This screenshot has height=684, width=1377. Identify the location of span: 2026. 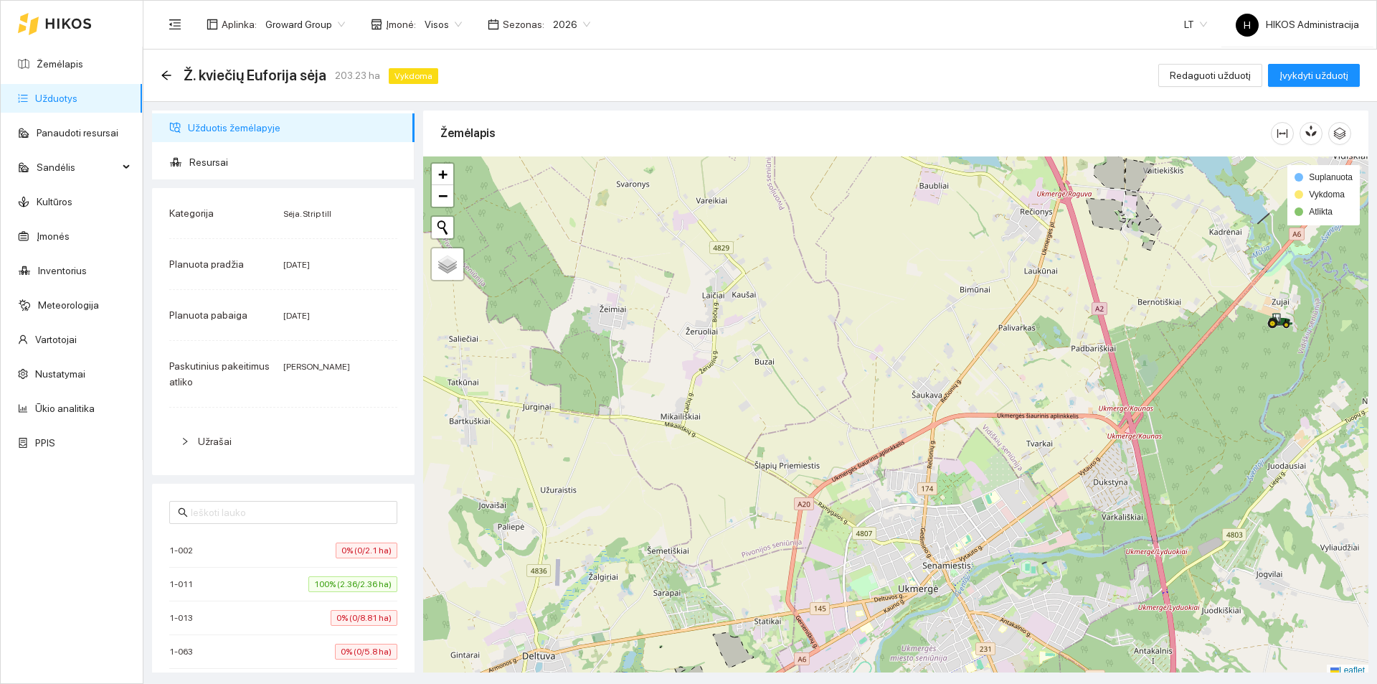
(572, 24).